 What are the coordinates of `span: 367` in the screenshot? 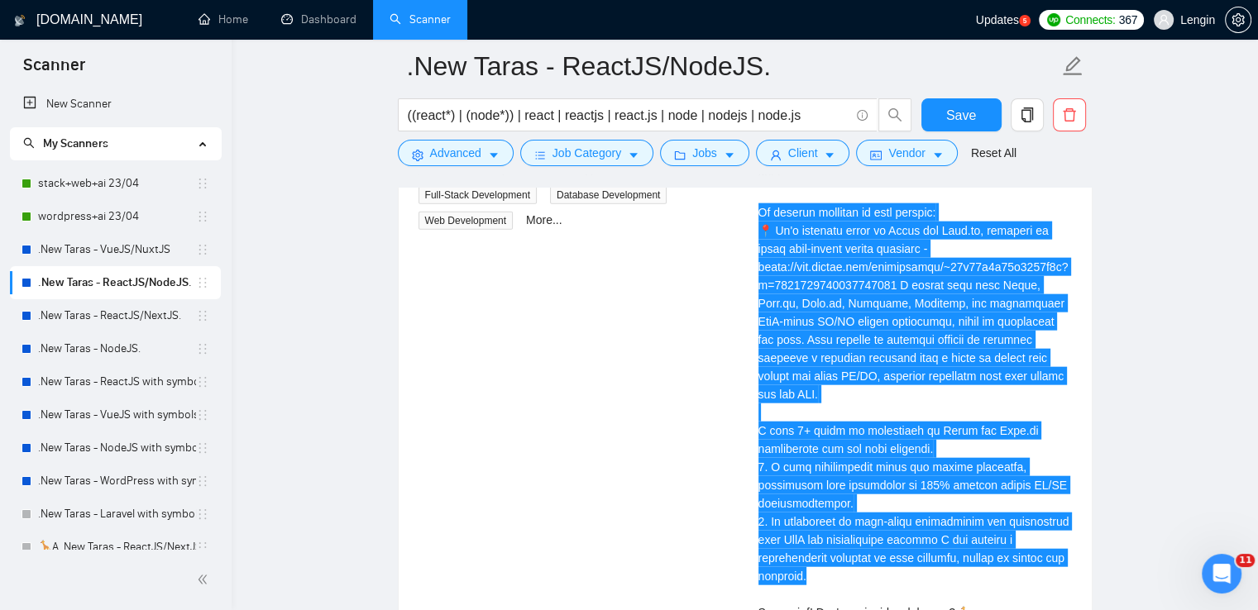 It's located at (1127, 20).